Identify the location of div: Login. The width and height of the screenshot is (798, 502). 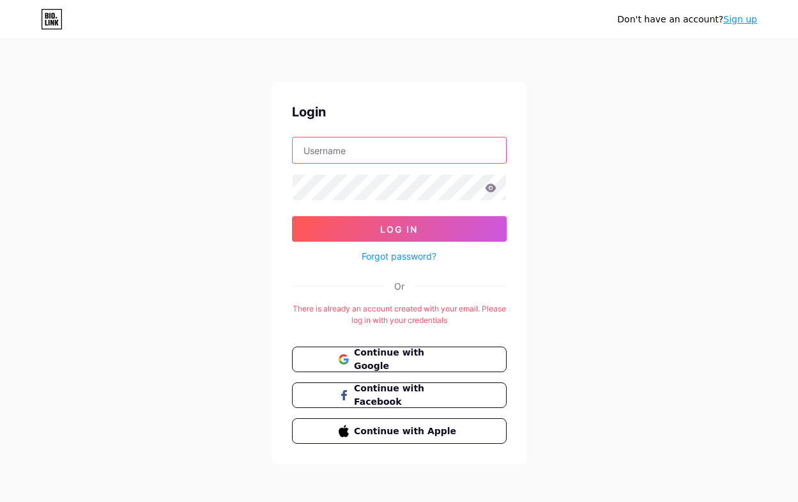
(399, 112).